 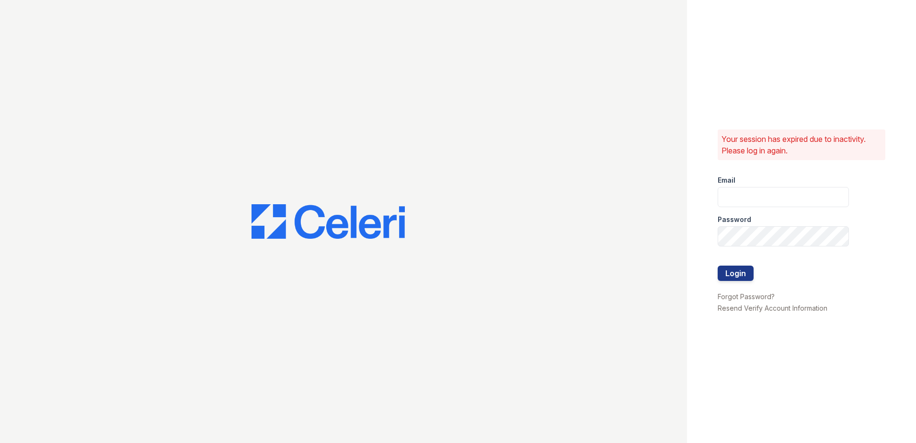 What do you see at coordinates (328, 221) in the screenshot?
I see `img: CE_Logo_Blue-a8612792a0a2168367f1c8372b55b34899dd931a85d93a1a3d3e32e68fde9ad4.png` at bounding box center [328, 221].